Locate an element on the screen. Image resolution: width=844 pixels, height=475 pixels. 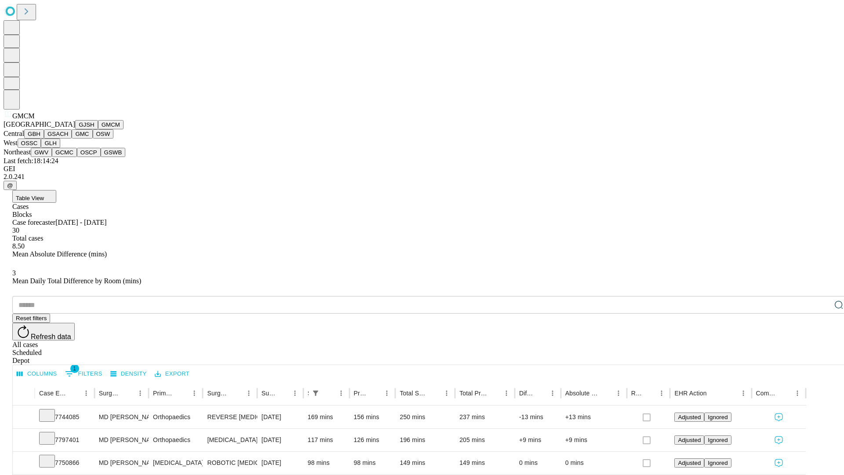
div: 156 mins is located at coordinates (372, 417).